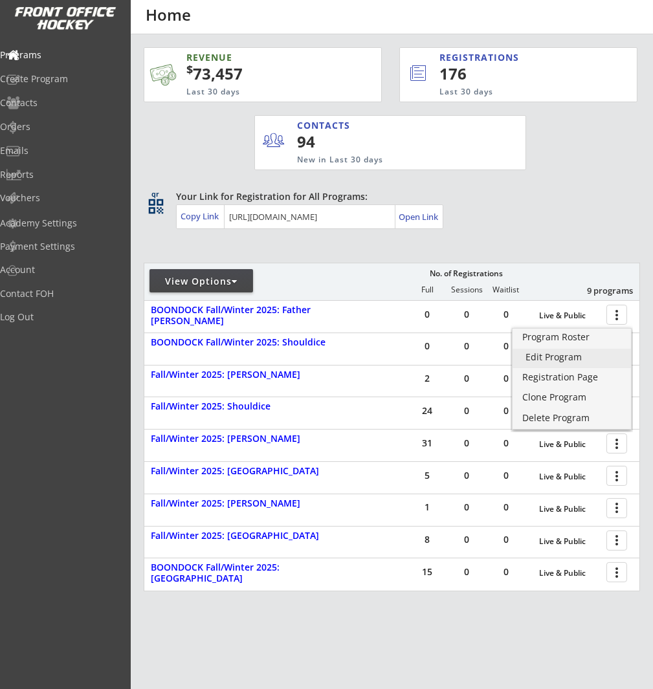 This screenshot has height=689, width=653. Describe the element at coordinates (252, 342) in the screenshot. I see `div: BOONDOCK Fall/Winter 2025: Shouldice` at that location.